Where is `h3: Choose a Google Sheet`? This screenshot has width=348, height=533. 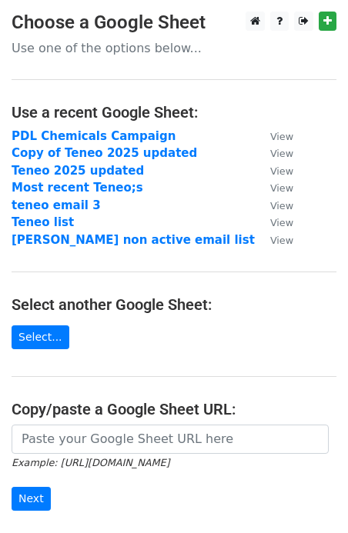
h3: Choose a Google Sheet is located at coordinates (174, 22).